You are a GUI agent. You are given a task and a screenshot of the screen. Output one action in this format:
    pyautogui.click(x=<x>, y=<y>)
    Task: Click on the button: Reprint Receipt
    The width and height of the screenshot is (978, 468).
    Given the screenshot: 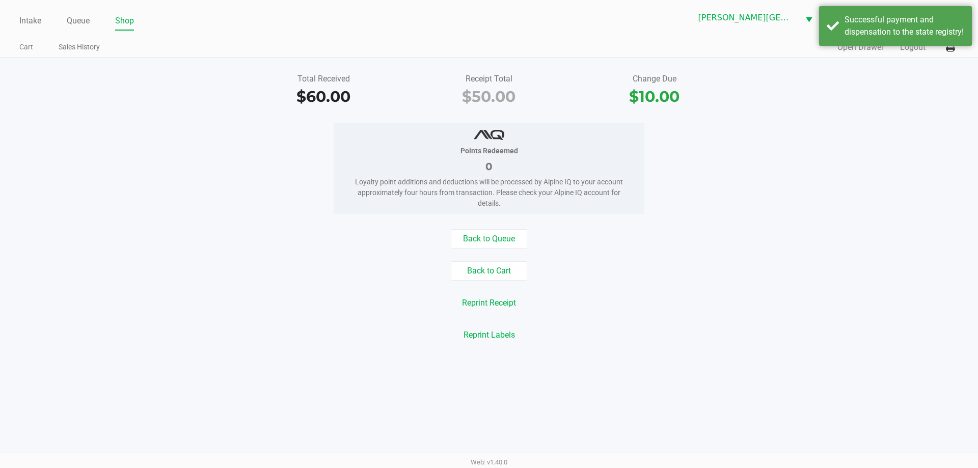 What is the action you would take?
    pyautogui.click(x=489, y=303)
    